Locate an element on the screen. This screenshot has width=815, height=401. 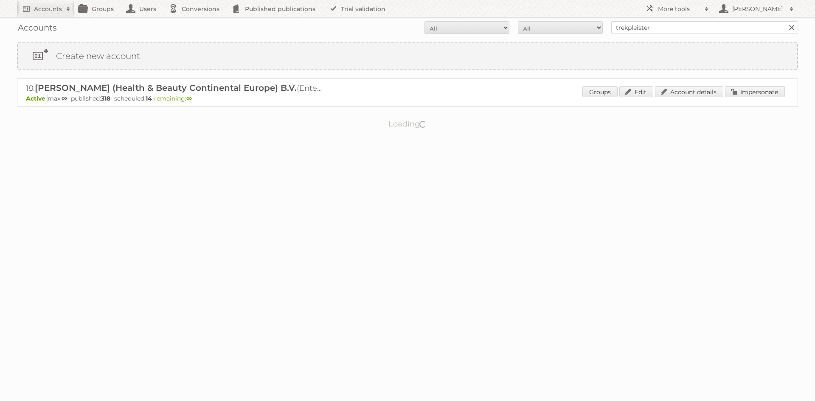
a: Create new account is located at coordinates (408, 56).